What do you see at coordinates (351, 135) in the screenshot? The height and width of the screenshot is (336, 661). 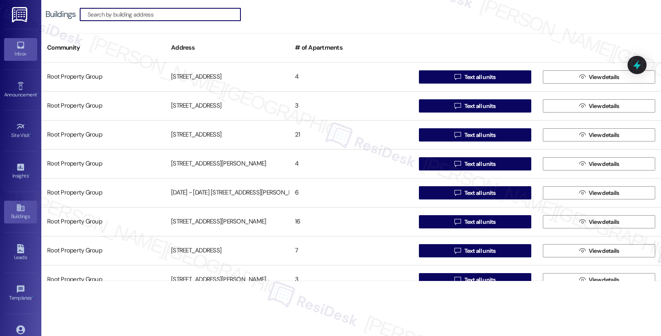 I see `div: 21` at bounding box center [351, 135].